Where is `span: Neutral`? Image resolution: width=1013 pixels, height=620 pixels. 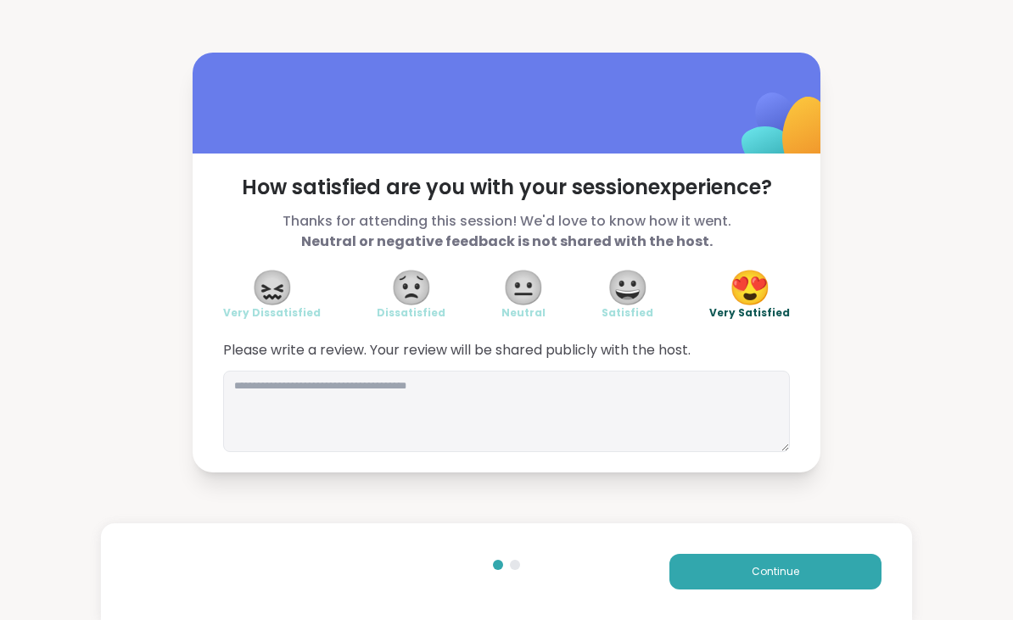
span: Neutral is located at coordinates (523, 313).